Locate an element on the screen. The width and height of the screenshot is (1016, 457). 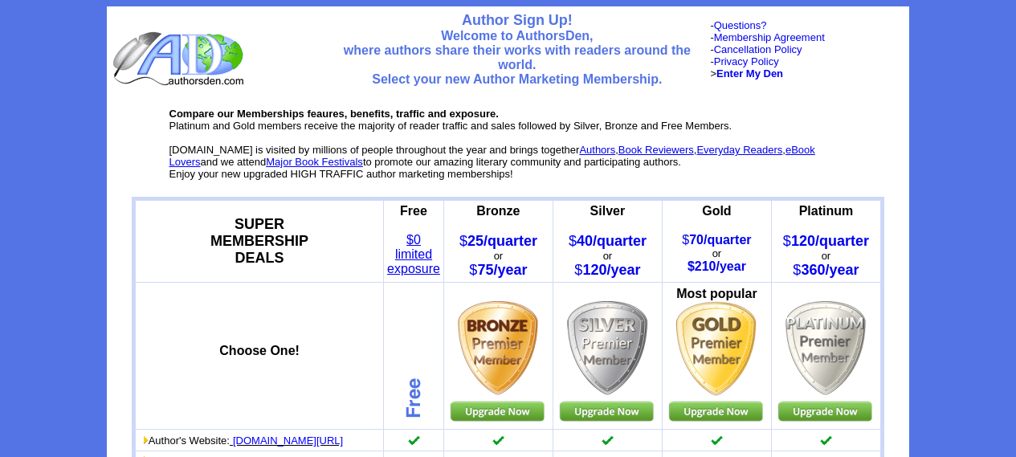
a: Questions? is located at coordinates (741, 25).